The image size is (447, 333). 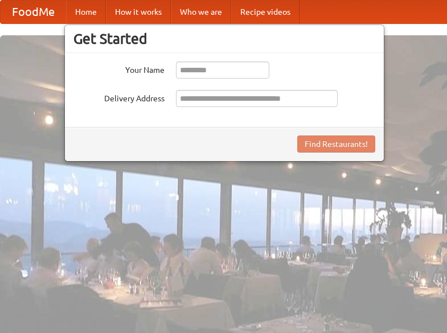 I want to click on a: Recipe videos, so click(x=265, y=12).